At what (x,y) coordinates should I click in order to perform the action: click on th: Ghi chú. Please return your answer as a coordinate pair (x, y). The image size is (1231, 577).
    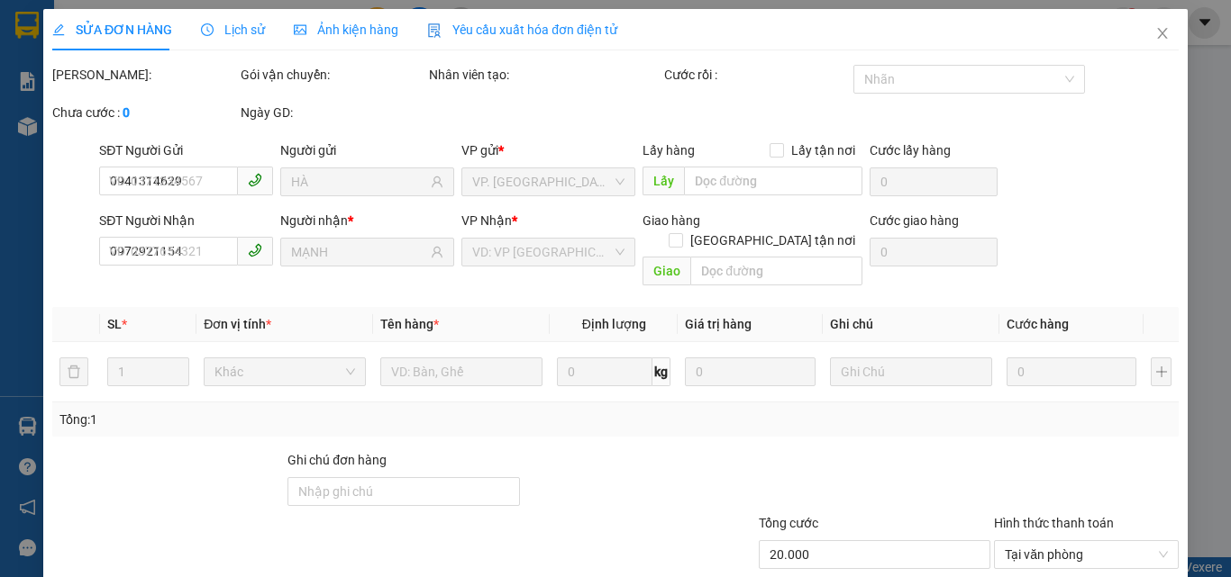
    Looking at the image, I should click on (911, 324).